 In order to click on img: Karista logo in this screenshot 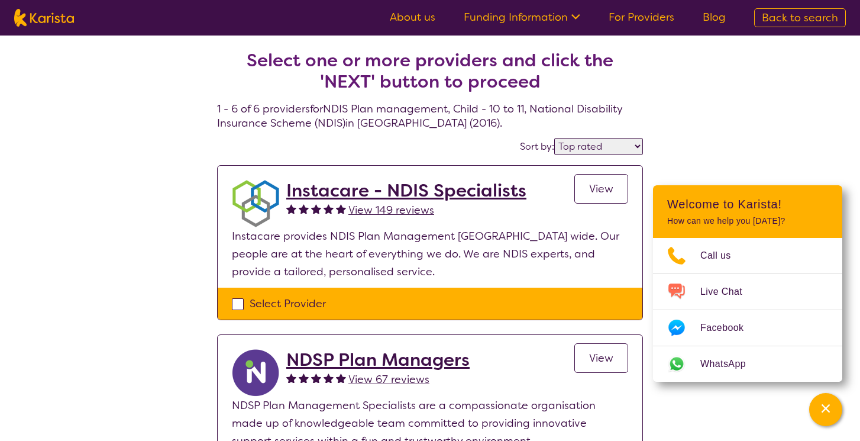, I will do `click(44, 18)`.